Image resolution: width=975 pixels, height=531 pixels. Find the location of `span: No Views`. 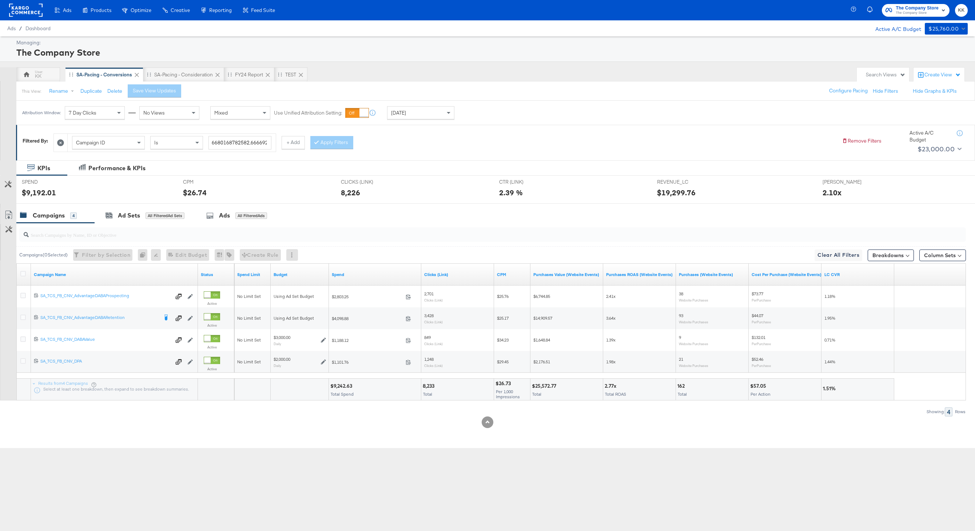

span: No Views is located at coordinates (154, 113).